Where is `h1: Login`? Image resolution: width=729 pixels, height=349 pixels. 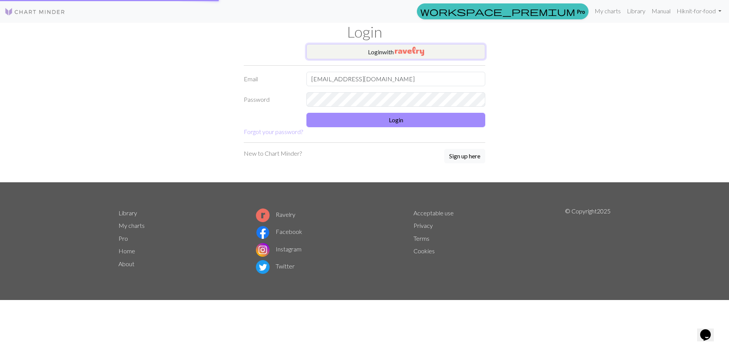
h1: Login is located at coordinates (365, 32).